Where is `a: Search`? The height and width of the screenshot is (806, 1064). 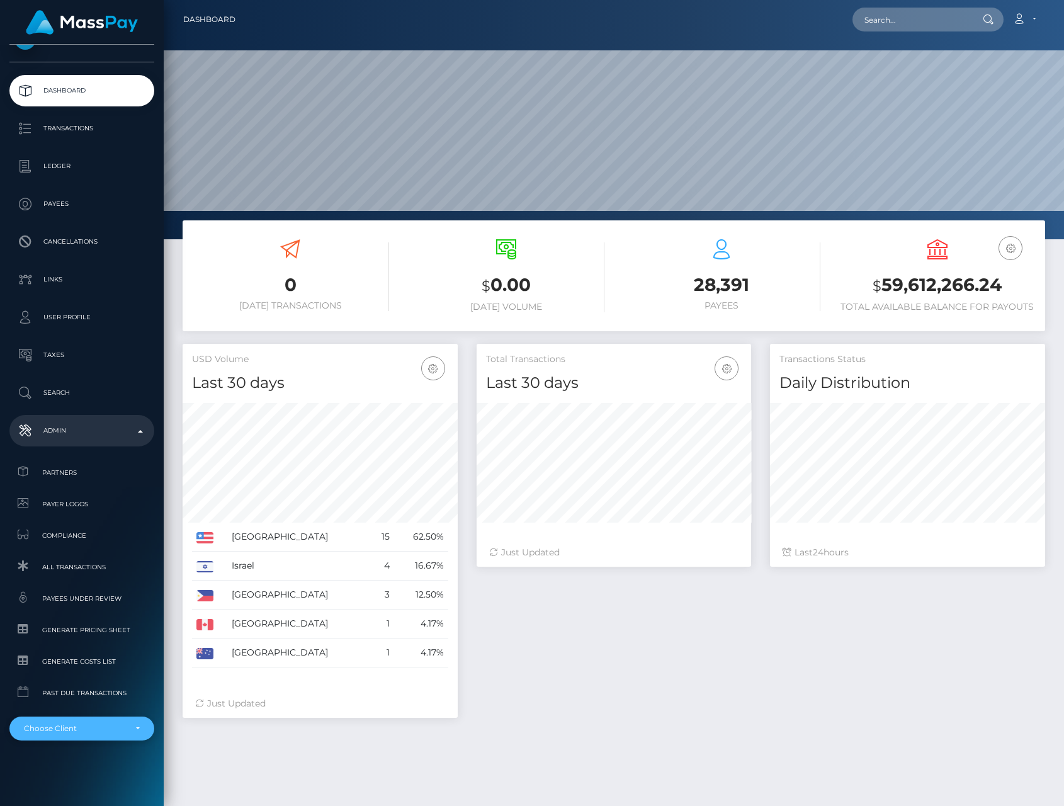 a: Search is located at coordinates (82, 393).